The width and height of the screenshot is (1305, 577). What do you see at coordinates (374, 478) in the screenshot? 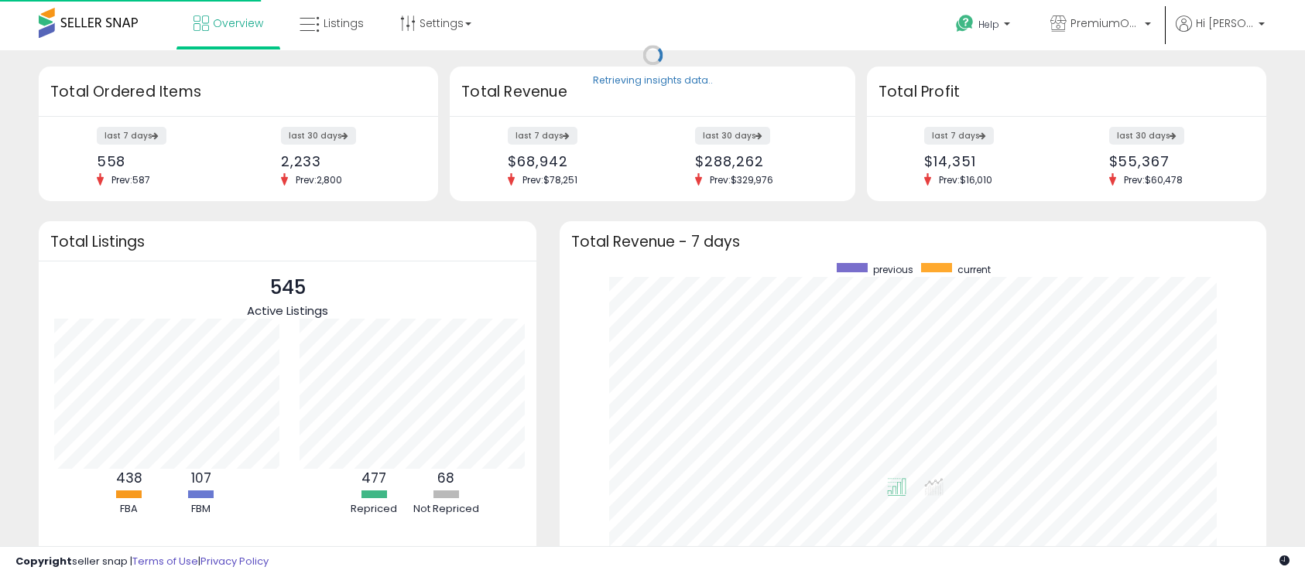
I see `b: 477` at bounding box center [374, 478].